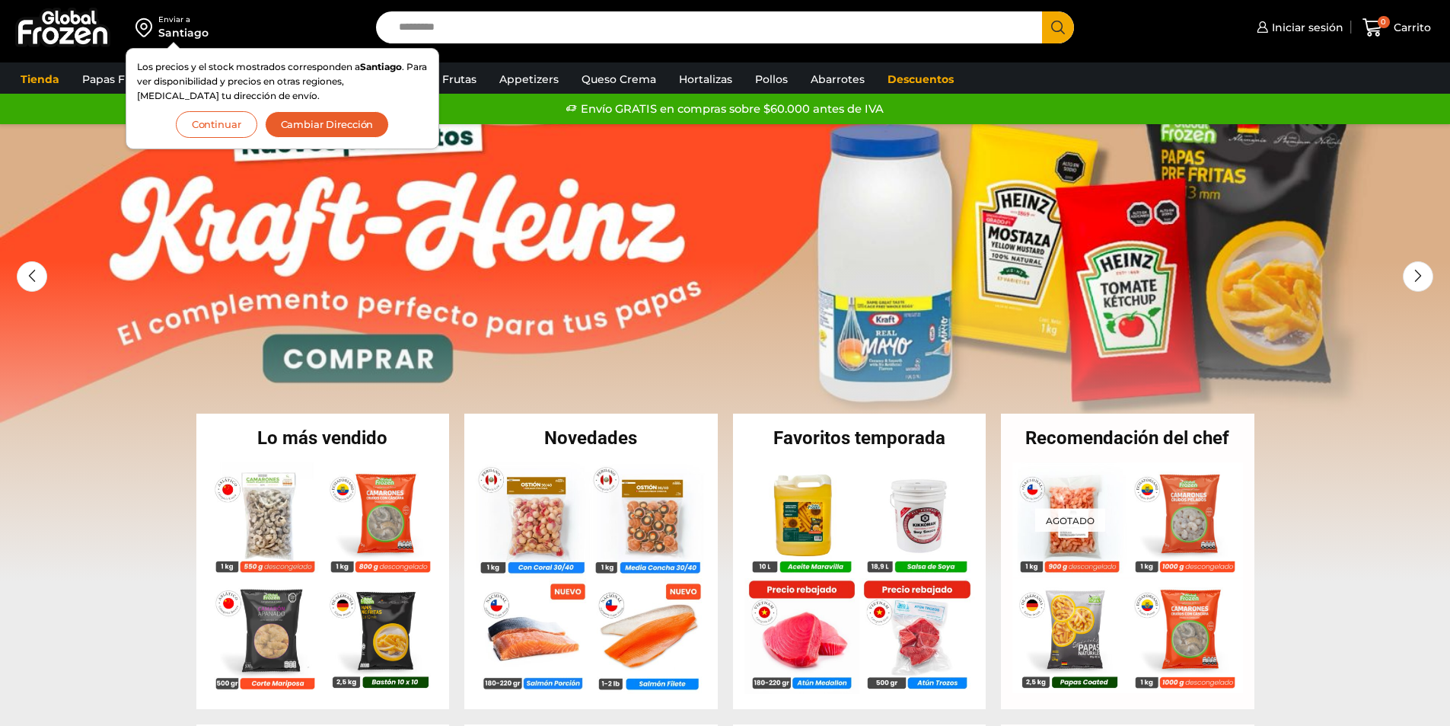  Describe the element at coordinates (1397, 27) in the screenshot. I see `a: 0 Carrito` at that location.